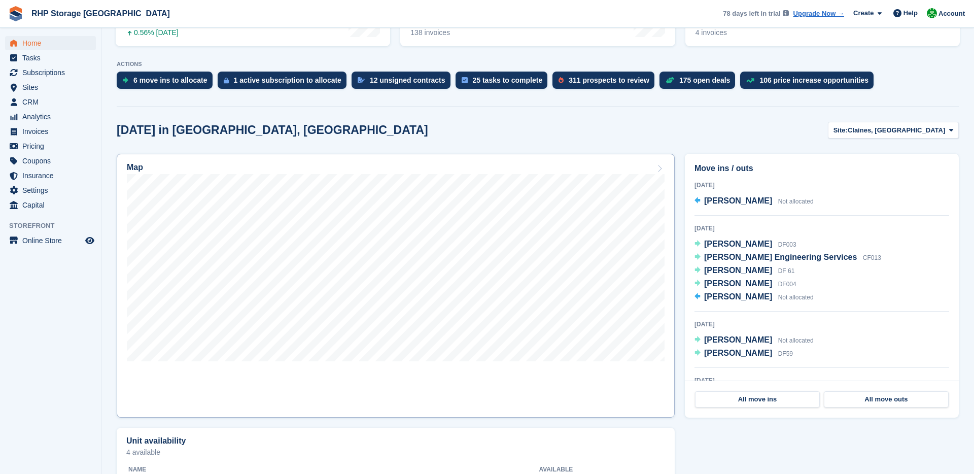  I want to click on img: task-75834270c22a3079a89374b754ae025e5fb1db73e45f91037f5363f120a921f8.svg, so click(465, 80).